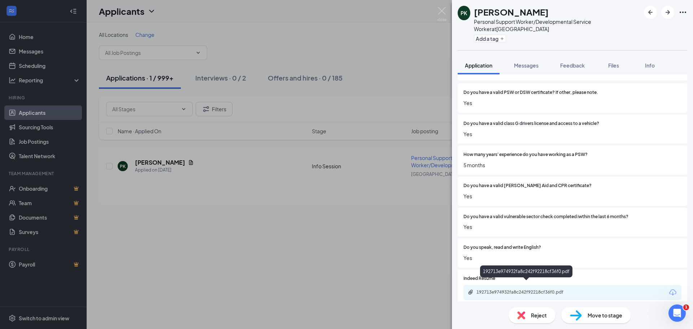 The image size is (693, 329). I want to click on svg: Ellipses, so click(682, 12).